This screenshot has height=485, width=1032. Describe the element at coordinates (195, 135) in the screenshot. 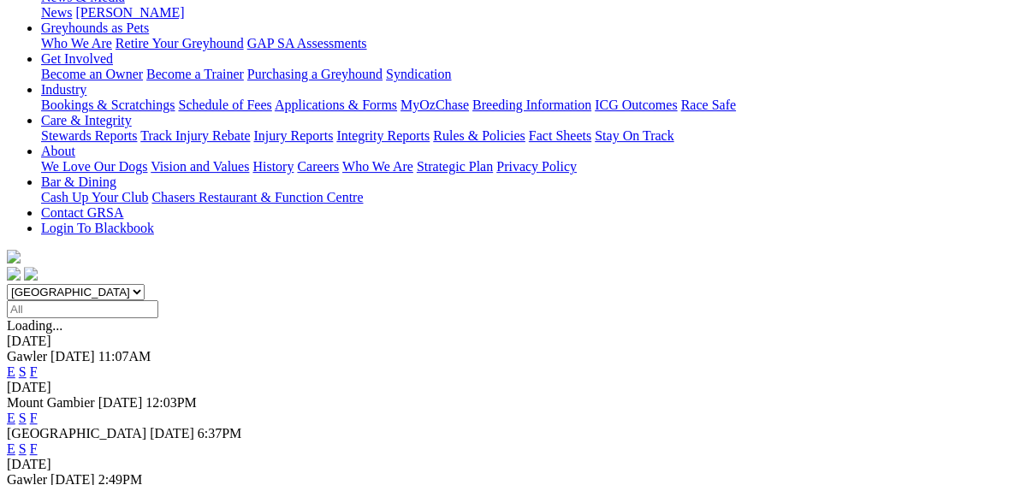

I see `a: Track Injury Rebate` at that location.